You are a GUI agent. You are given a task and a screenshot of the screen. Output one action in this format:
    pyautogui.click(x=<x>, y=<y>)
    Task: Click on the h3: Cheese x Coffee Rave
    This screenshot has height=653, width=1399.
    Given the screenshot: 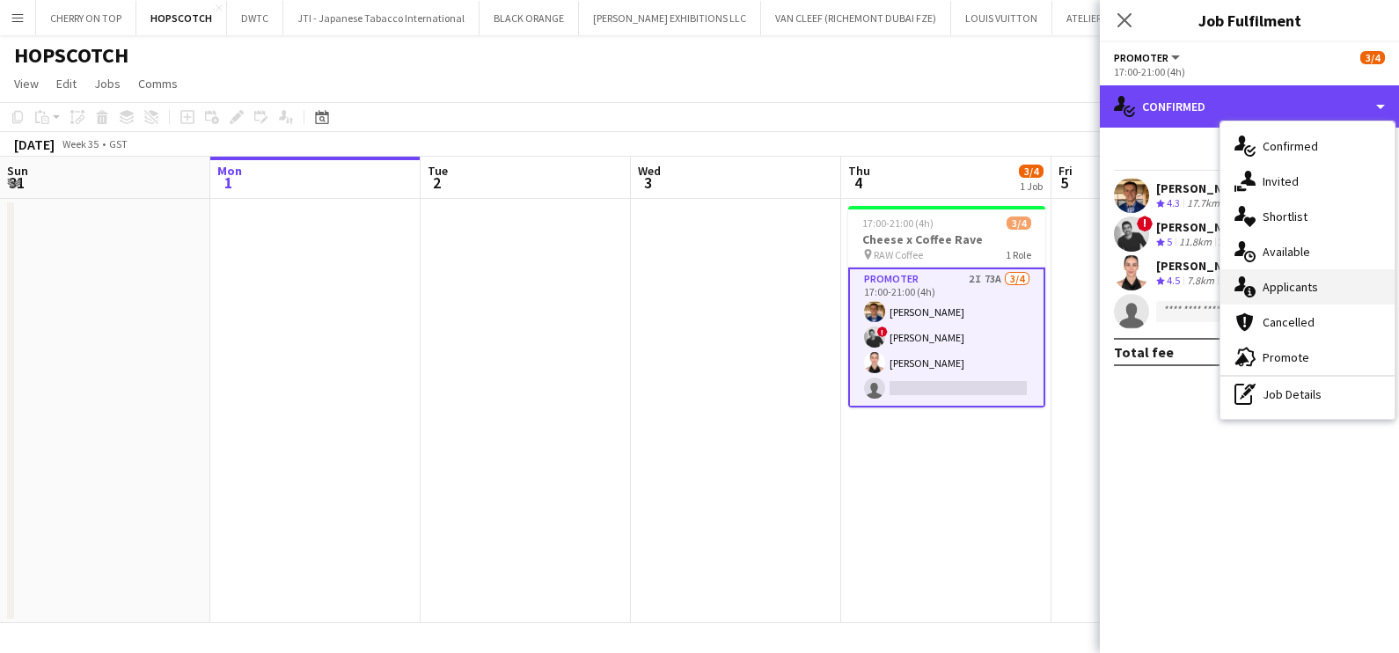 What is the action you would take?
    pyautogui.click(x=947, y=239)
    